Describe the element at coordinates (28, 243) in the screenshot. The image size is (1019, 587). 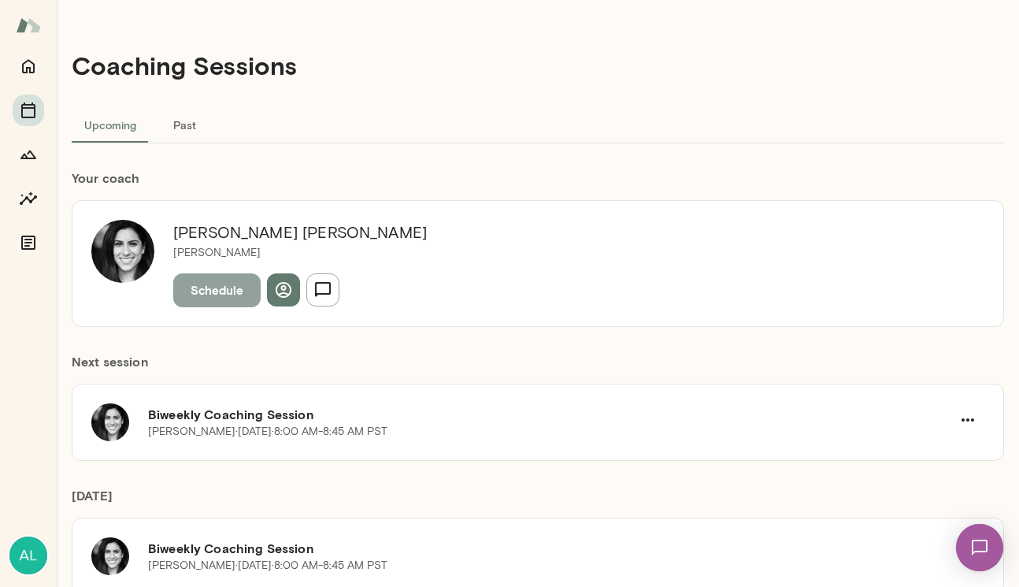
I see `button: Documents` at that location.